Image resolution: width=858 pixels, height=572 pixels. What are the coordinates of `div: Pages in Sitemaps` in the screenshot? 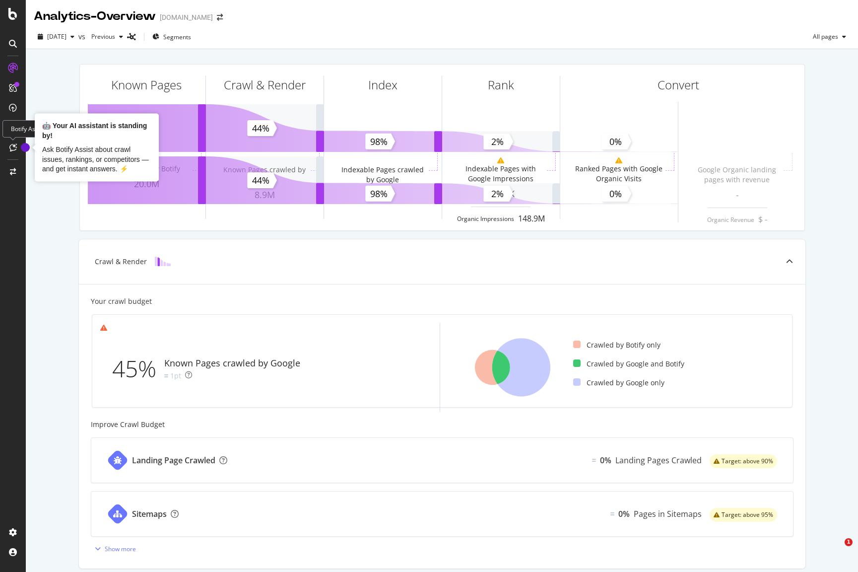 It's located at (668, 514).